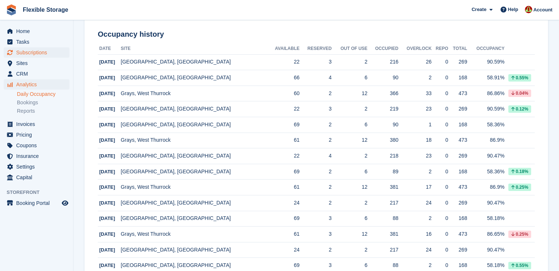 This screenshot has height=271, width=559. I want to click on th: Site, so click(194, 49).